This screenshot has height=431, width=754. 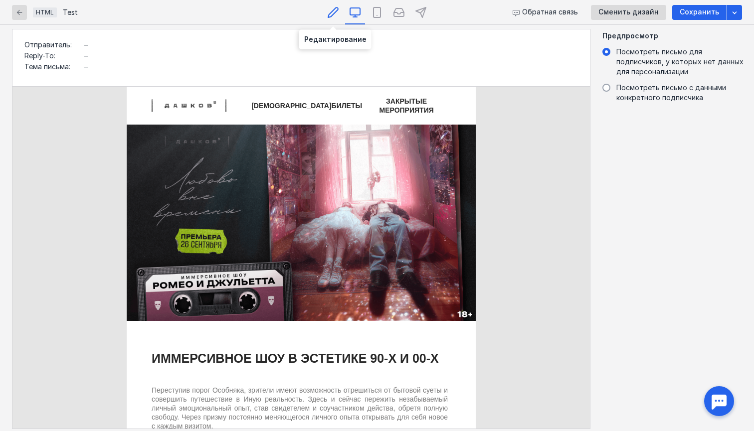 I want to click on span: Посмотреть письмо с данными конкретного подписчика, so click(x=671, y=92).